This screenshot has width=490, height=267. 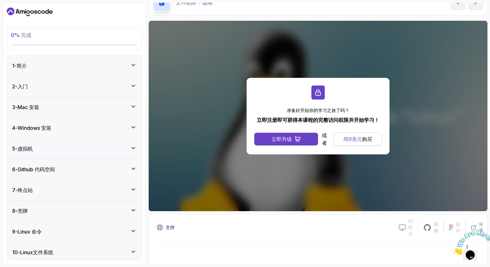 I want to click on font: 4, so click(x=14, y=128).